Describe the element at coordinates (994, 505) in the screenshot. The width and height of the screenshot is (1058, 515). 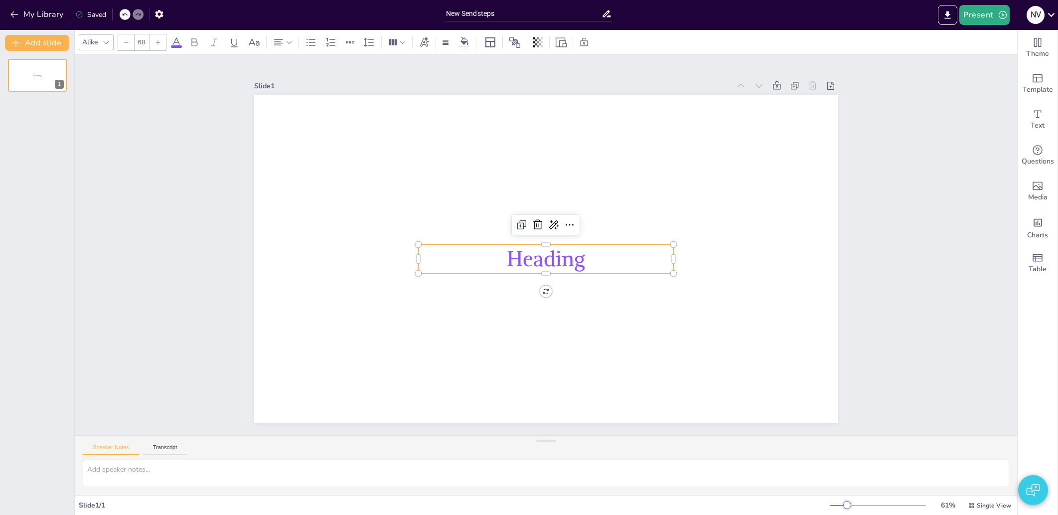
I see `span: Single View` at that location.